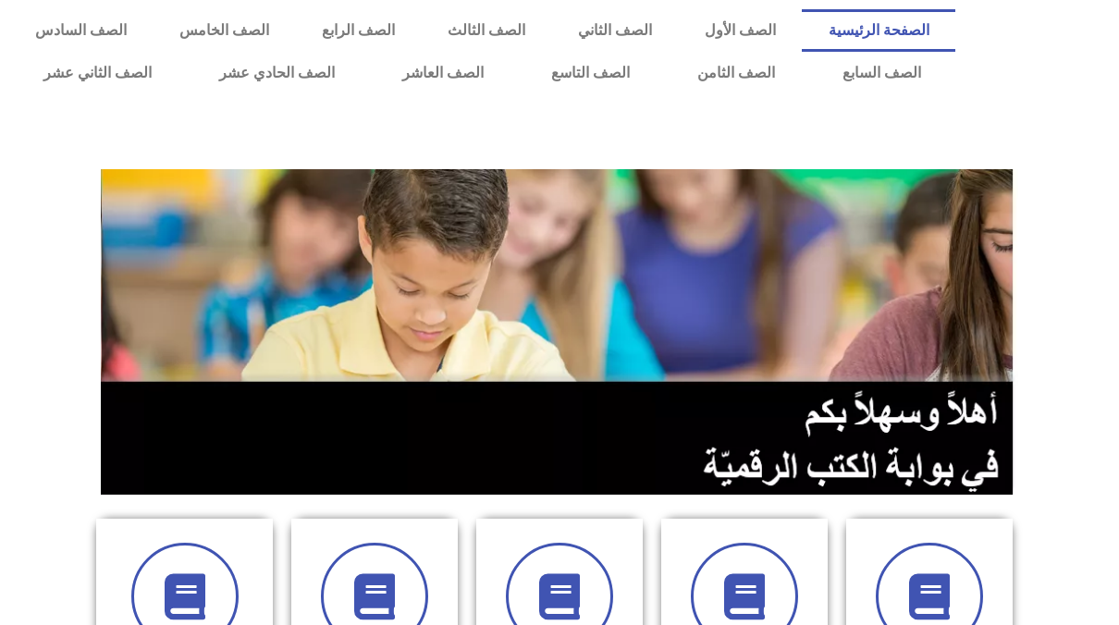  I want to click on a: الصف السادس, so click(81, 31).